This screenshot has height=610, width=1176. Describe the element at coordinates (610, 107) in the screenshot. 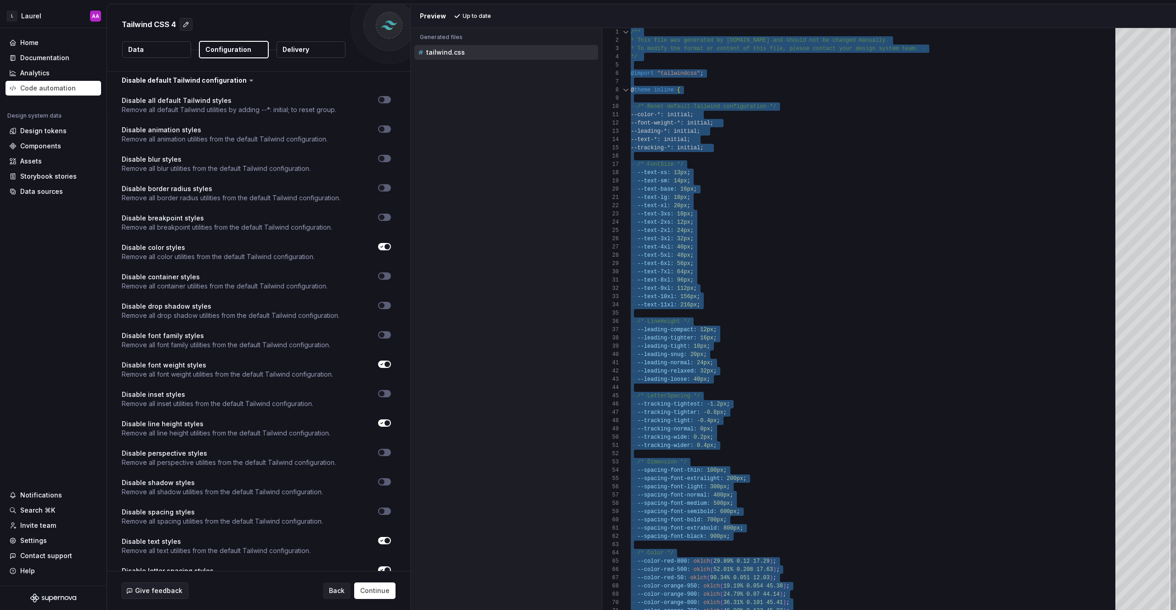

I see `div: 10` at that location.